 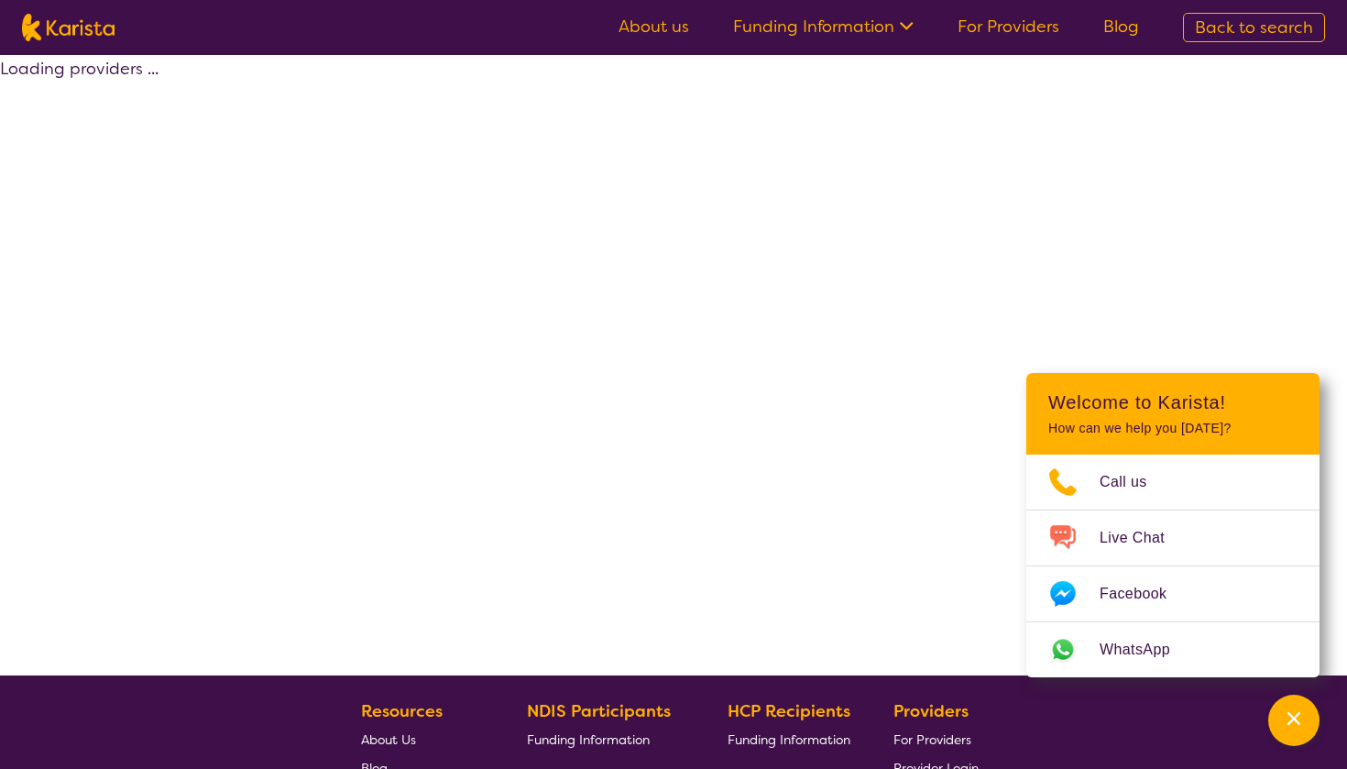 I want to click on a: About us, so click(x=654, y=27).